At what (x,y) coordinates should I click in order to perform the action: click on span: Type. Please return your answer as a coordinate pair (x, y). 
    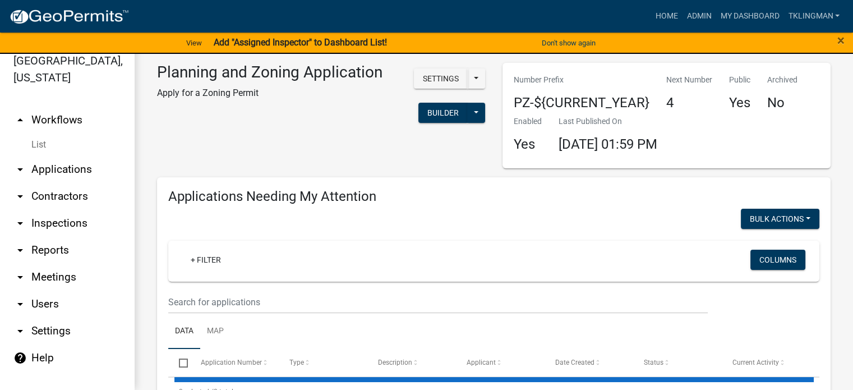
    Looking at the image, I should click on (297, 362).